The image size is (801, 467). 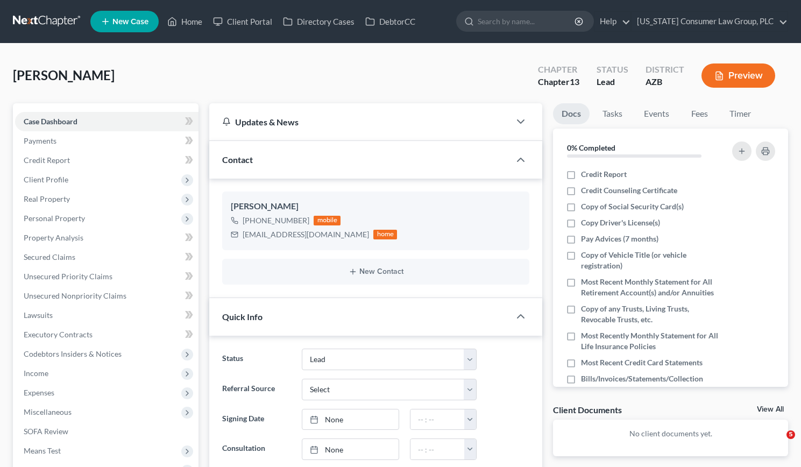 I want to click on span: Unsecured Nonpriority Claims, so click(x=75, y=295).